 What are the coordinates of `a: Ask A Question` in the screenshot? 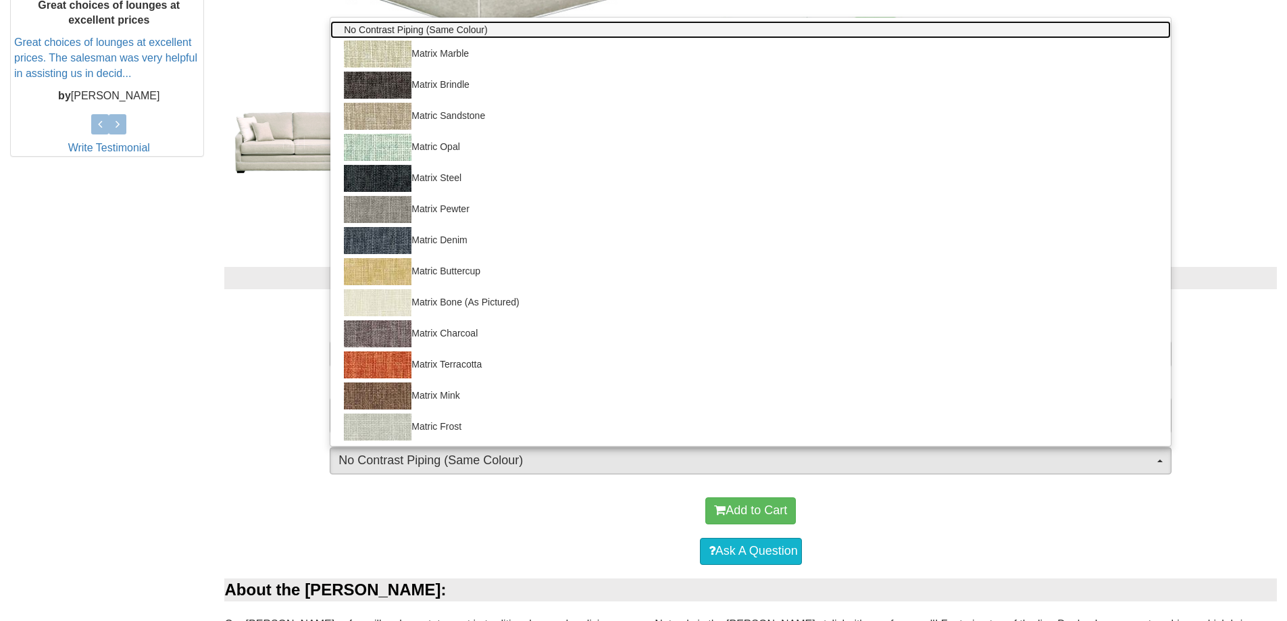 It's located at (751, 551).